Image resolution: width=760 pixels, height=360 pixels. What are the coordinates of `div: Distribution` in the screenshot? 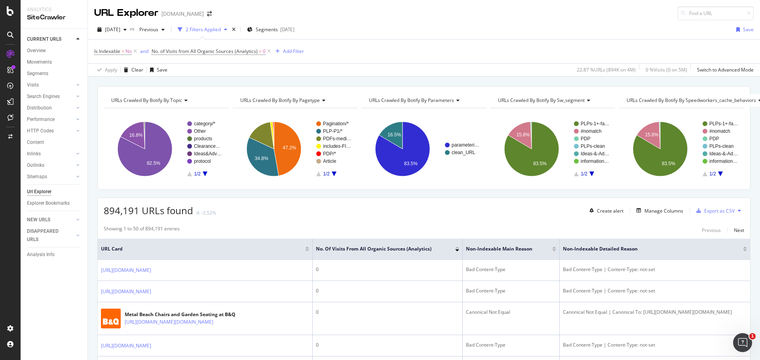 It's located at (39, 108).